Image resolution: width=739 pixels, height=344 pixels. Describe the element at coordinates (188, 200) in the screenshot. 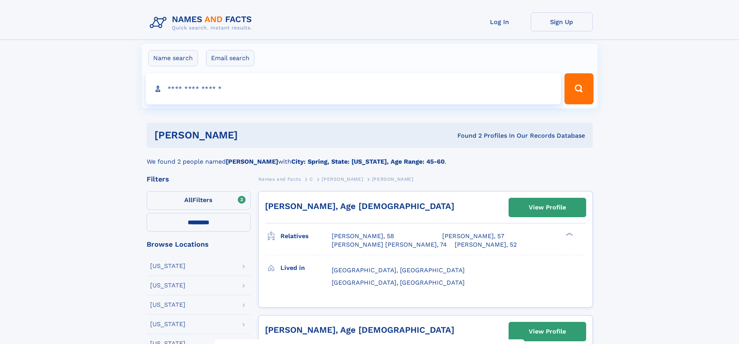

I see `span: All` at that location.